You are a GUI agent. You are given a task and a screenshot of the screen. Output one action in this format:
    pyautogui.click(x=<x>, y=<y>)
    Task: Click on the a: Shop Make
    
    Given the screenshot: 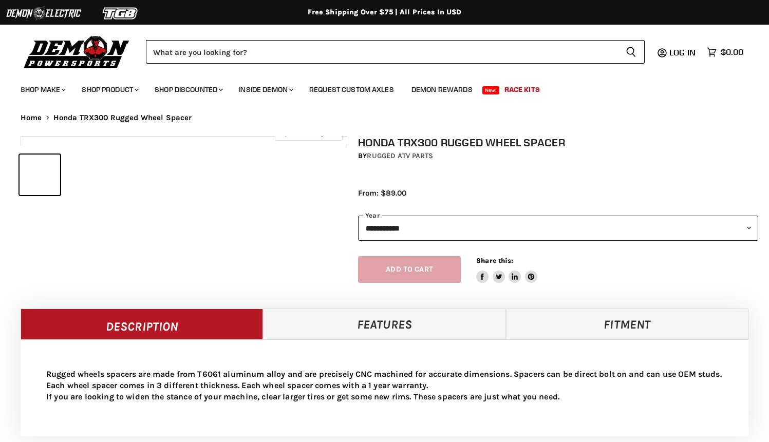 What is the action you would take?
    pyautogui.click(x=42, y=89)
    